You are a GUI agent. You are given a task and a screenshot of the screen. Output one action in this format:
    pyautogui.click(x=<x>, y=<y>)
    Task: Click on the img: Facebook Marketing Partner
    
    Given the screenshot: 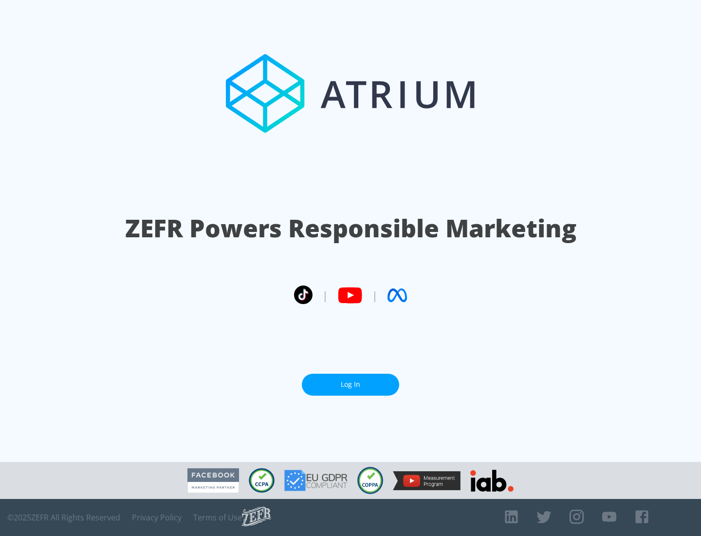 What is the action you would take?
    pyautogui.click(x=213, y=480)
    